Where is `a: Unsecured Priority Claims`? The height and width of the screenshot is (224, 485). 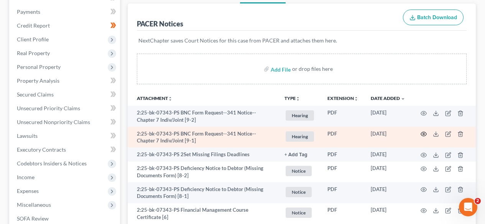
a: Unsecured Priority Claims is located at coordinates (65, 108).